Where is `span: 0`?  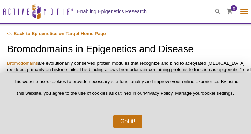 span: 0 is located at coordinates (234, 8).